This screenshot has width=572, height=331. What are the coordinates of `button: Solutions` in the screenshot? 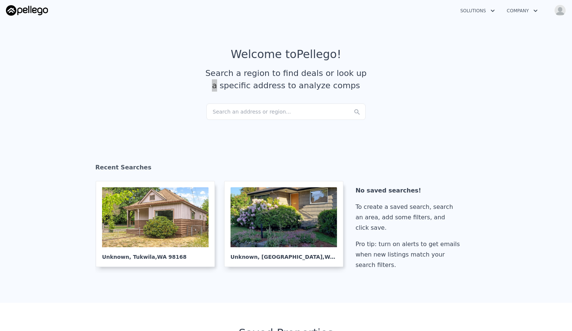 It's located at (478, 11).